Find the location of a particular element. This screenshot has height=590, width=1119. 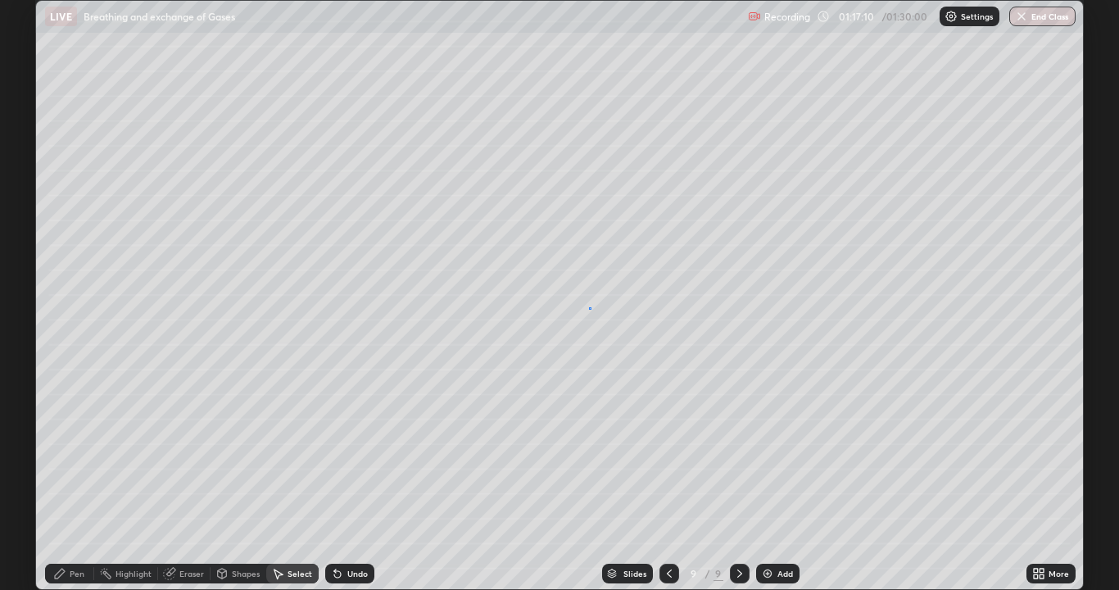

p: Settings is located at coordinates (977, 16).